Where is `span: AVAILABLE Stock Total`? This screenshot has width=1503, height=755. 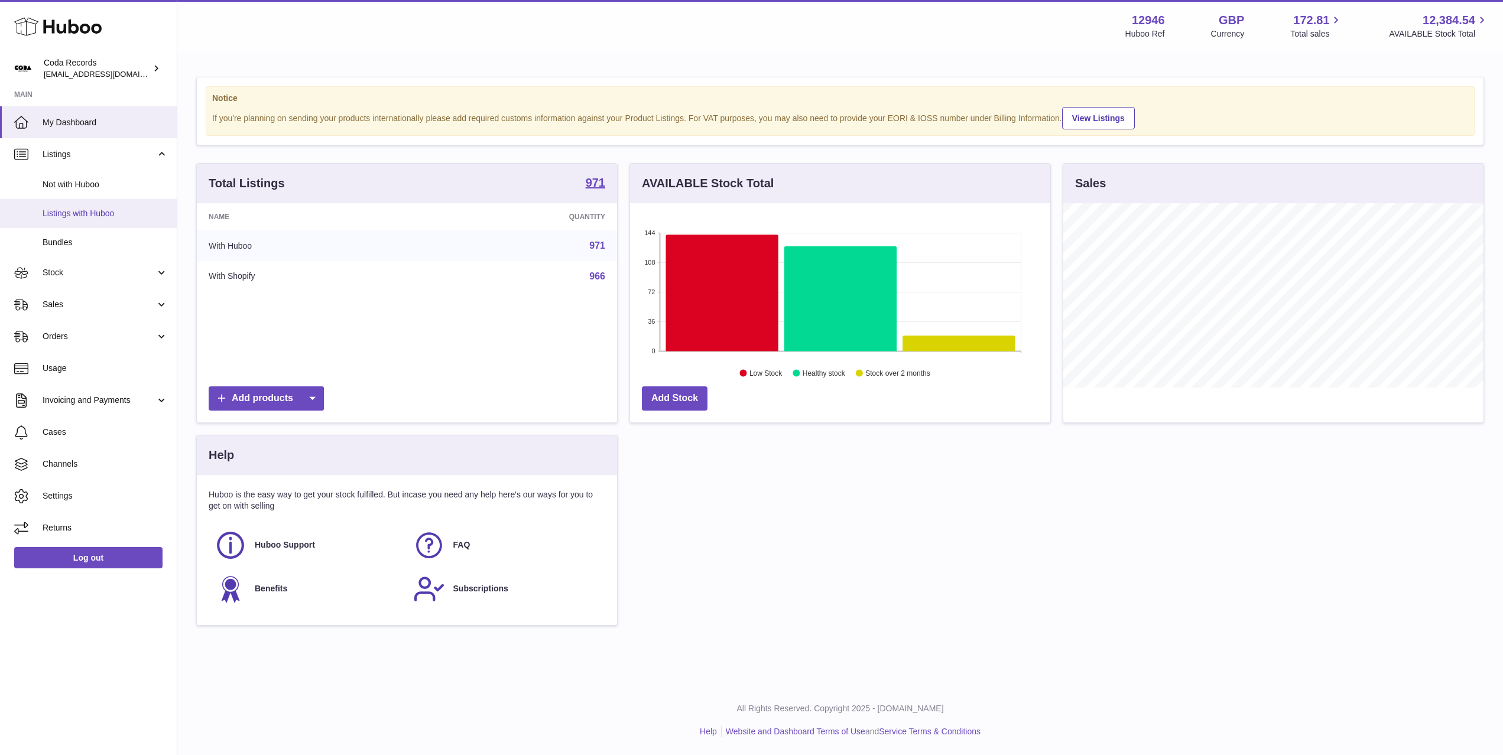
span: AVAILABLE Stock Total is located at coordinates (1438, 34).